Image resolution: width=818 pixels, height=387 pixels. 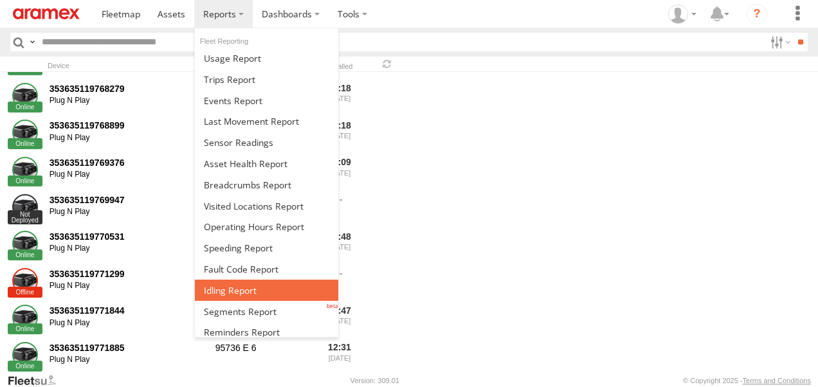 I want to click on a: Breadcrumbs Report, so click(x=266, y=185).